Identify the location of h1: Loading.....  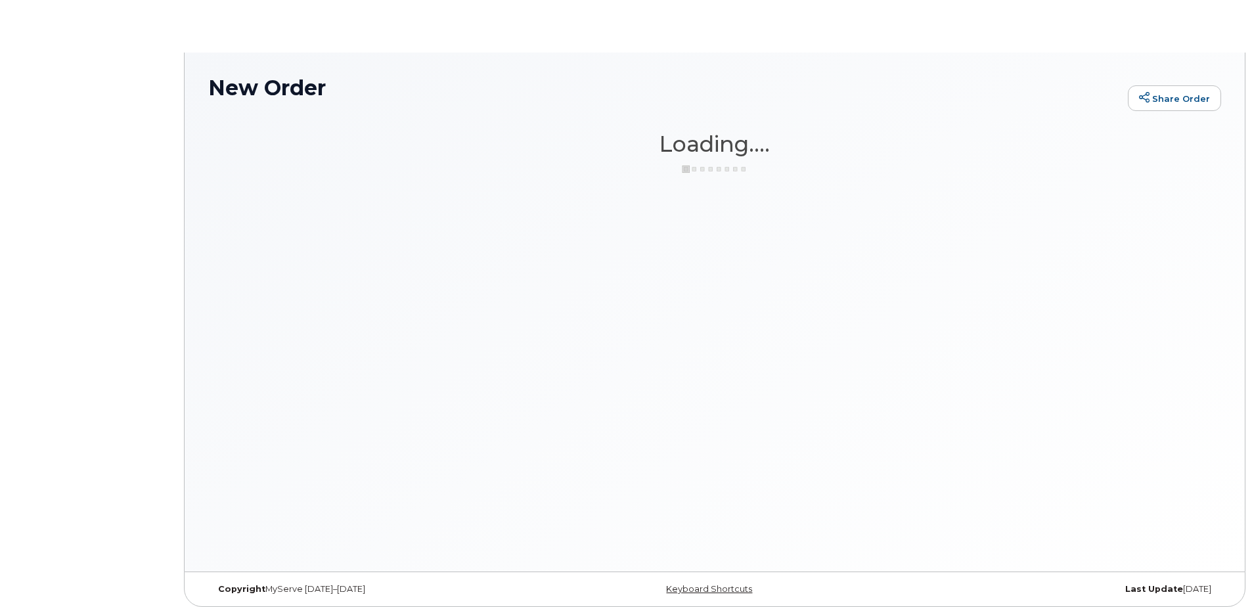
(715, 144).